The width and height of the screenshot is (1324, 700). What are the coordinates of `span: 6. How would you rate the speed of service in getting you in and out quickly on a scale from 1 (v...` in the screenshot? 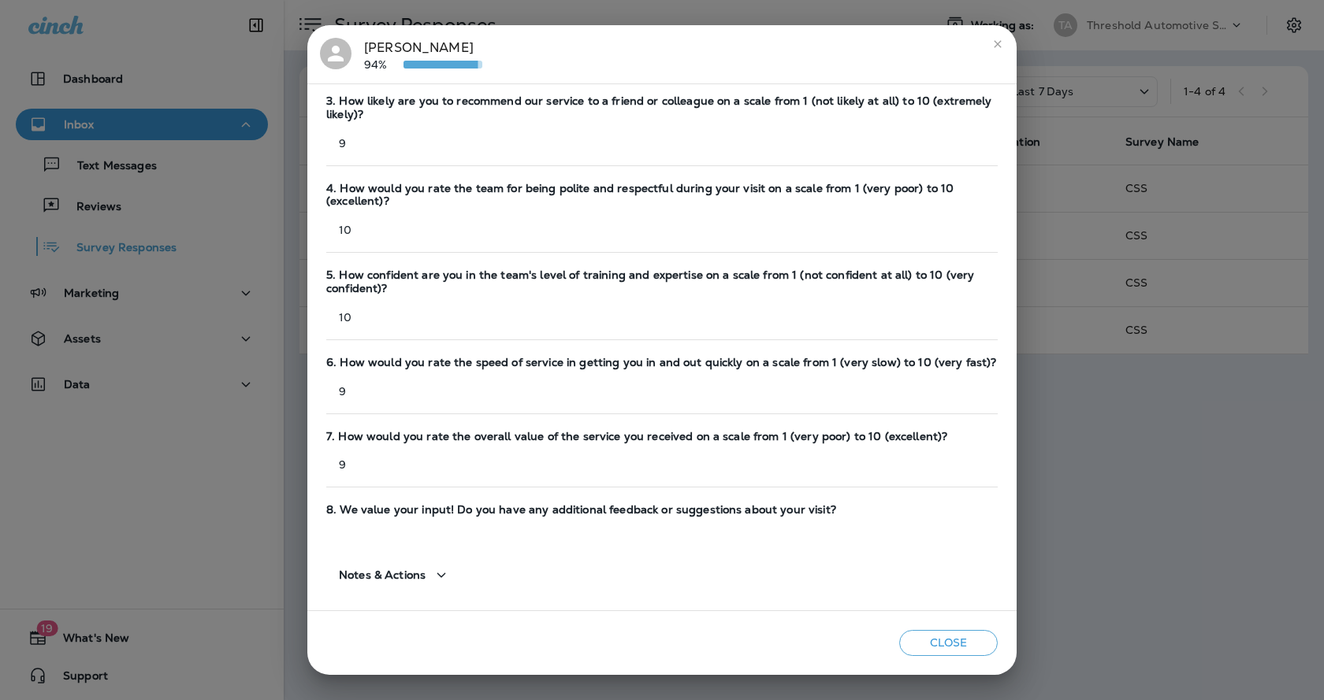 It's located at (662, 362).